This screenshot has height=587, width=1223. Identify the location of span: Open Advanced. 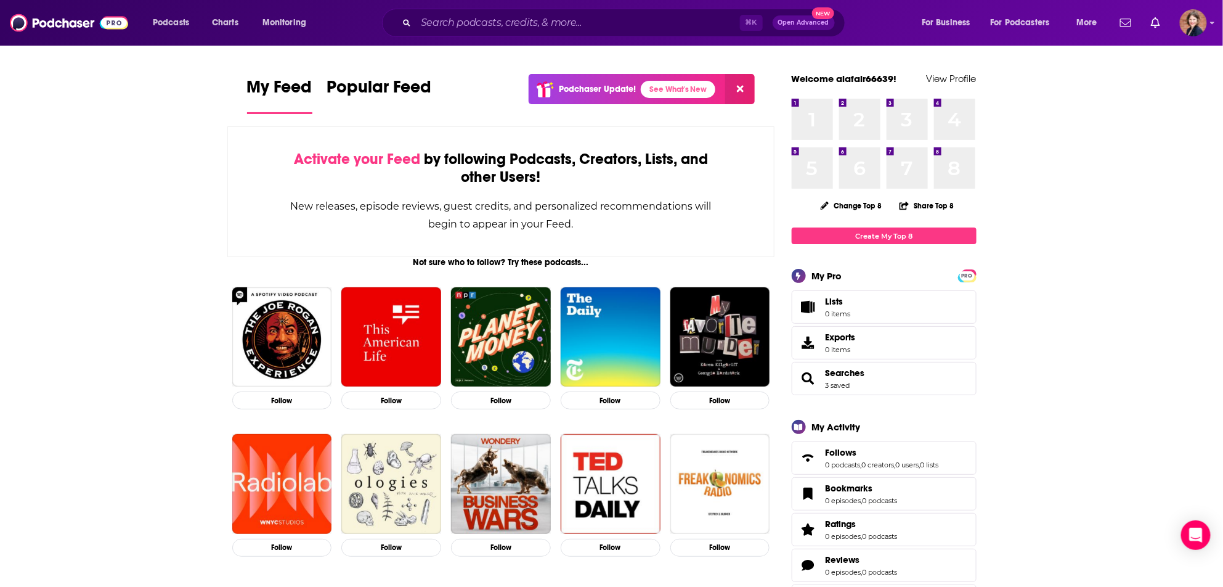
(804, 23).